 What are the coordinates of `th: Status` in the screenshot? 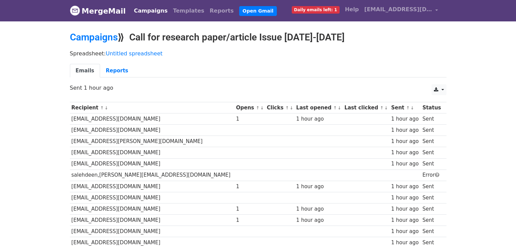 It's located at (432, 108).